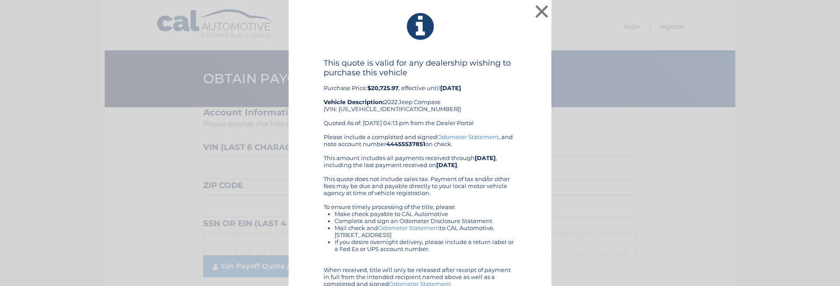 The width and height of the screenshot is (840, 286). I want to click on li: Make check payable to CAL Automotive, so click(425, 214).